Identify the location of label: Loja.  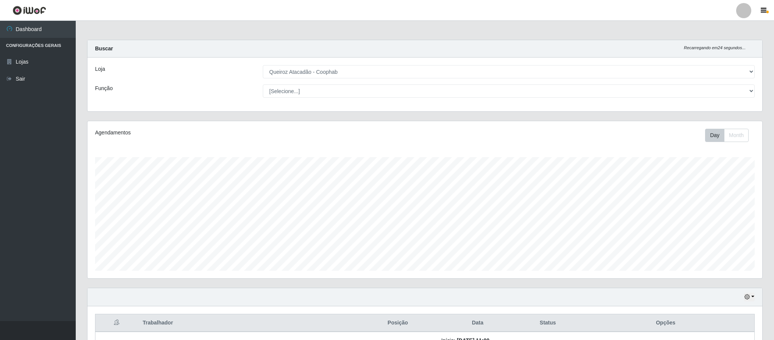
(100, 69).